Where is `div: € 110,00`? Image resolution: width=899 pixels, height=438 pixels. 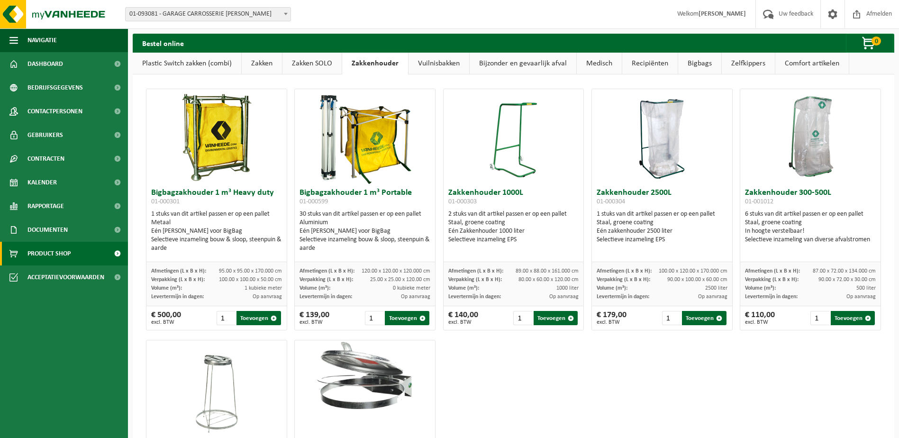 div: € 110,00 is located at coordinates (759, 318).